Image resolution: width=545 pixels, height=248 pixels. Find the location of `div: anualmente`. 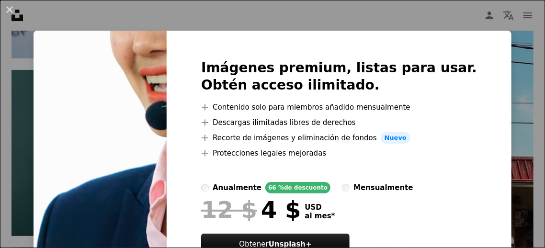

div: anualmente is located at coordinates (237, 188).